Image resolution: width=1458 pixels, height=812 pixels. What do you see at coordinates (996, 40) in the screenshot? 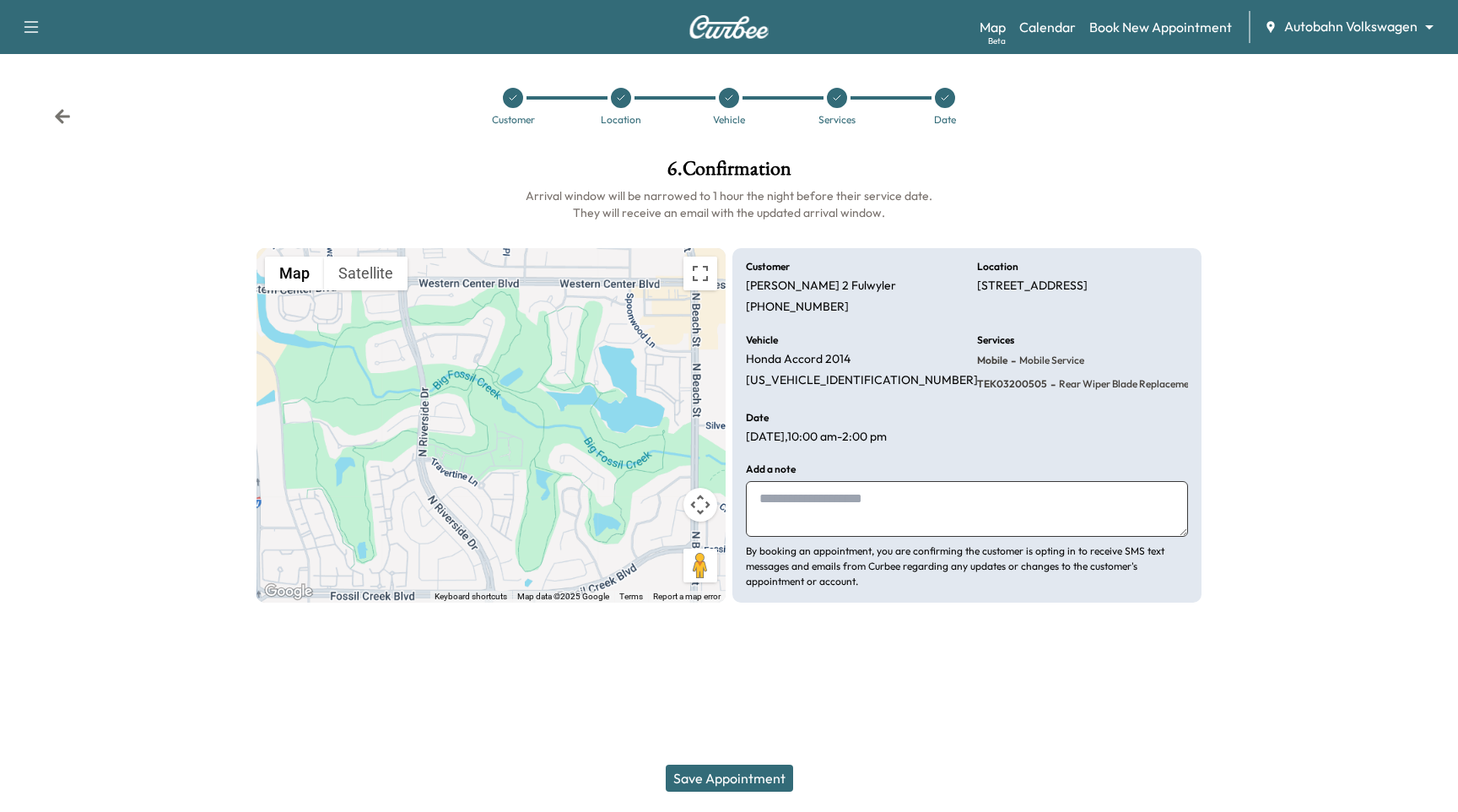
I see `div: Beta` at bounding box center [996, 40].